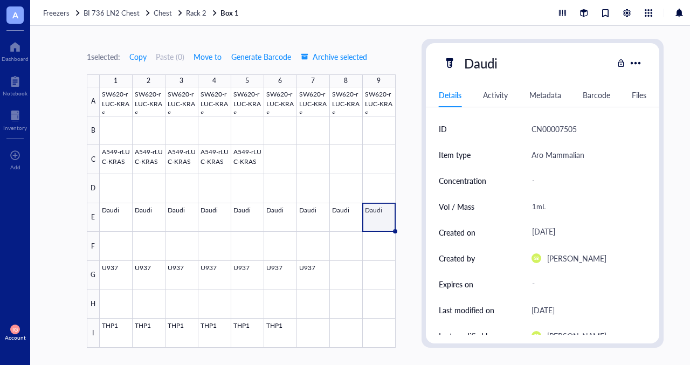  What do you see at coordinates (115, 81) in the screenshot?
I see `div: 1` at bounding box center [115, 81].